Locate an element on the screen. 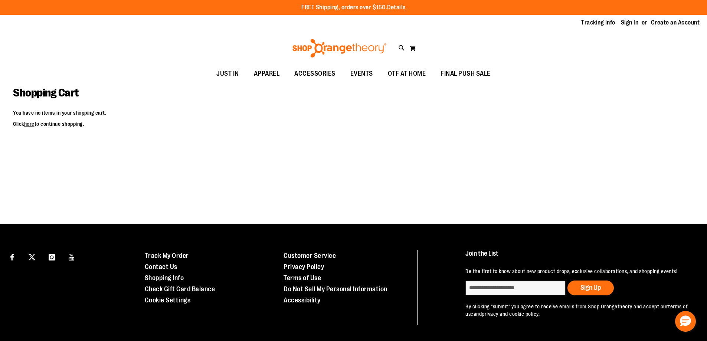 Image resolution: width=707 pixels, height=341 pixels. a: Tracking Info is located at coordinates (598, 23).